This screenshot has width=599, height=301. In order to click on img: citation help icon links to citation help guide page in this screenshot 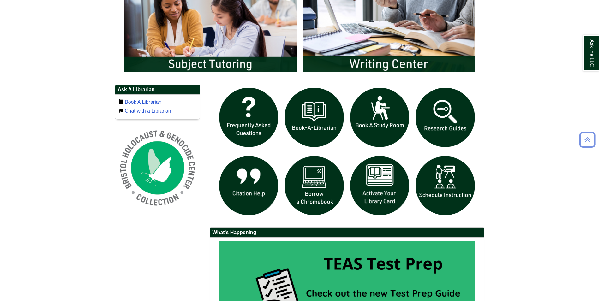, I will do `click(249, 186)`.